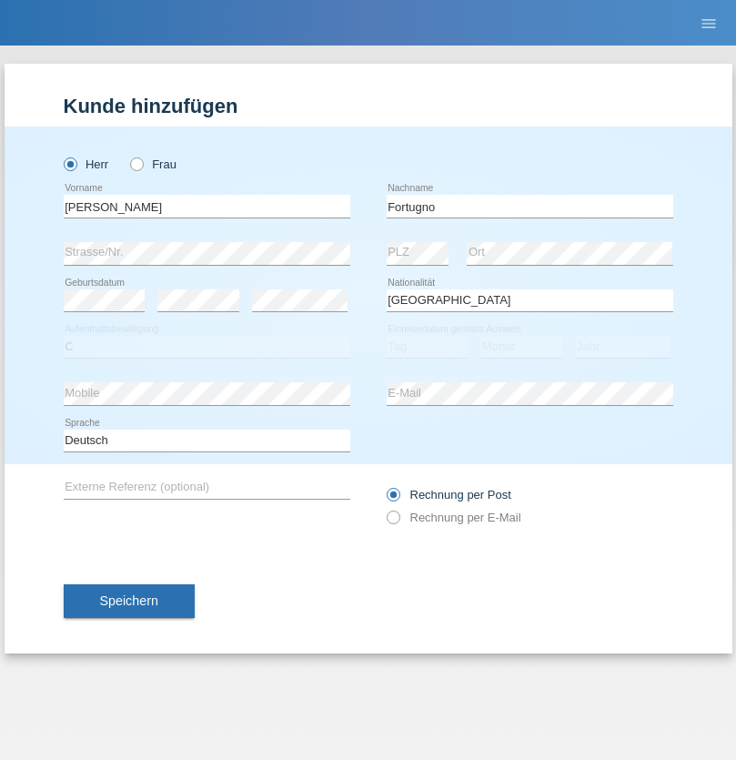 Image resolution: width=736 pixels, height=760 pixels. What do you see at coordinates (392, 499) in the screenshot?
I see `input: Rechnung per Post` at bounding box center [392, 499].